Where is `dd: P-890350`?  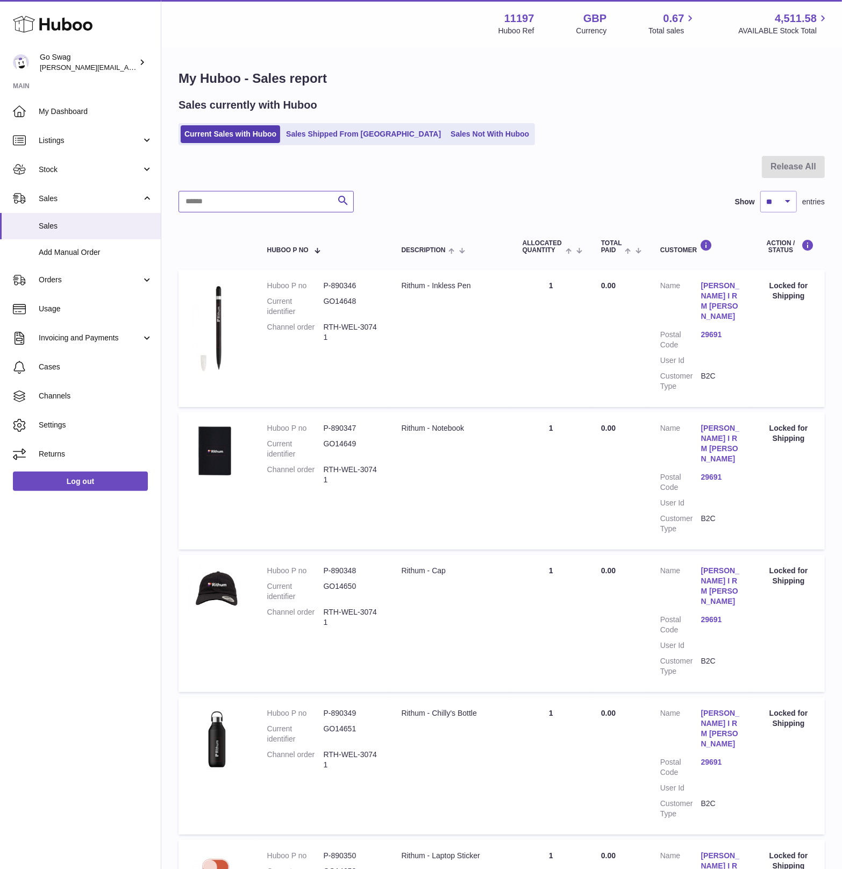 dd: P-890350 is located at coordinates (352, 855).